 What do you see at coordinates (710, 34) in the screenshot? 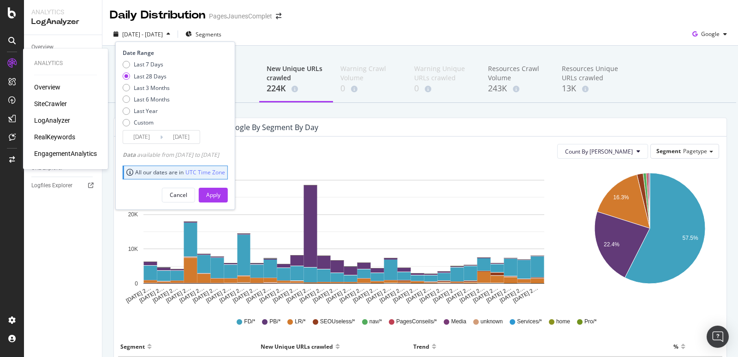
I see `span: Google` at bounding box center [710, 34].